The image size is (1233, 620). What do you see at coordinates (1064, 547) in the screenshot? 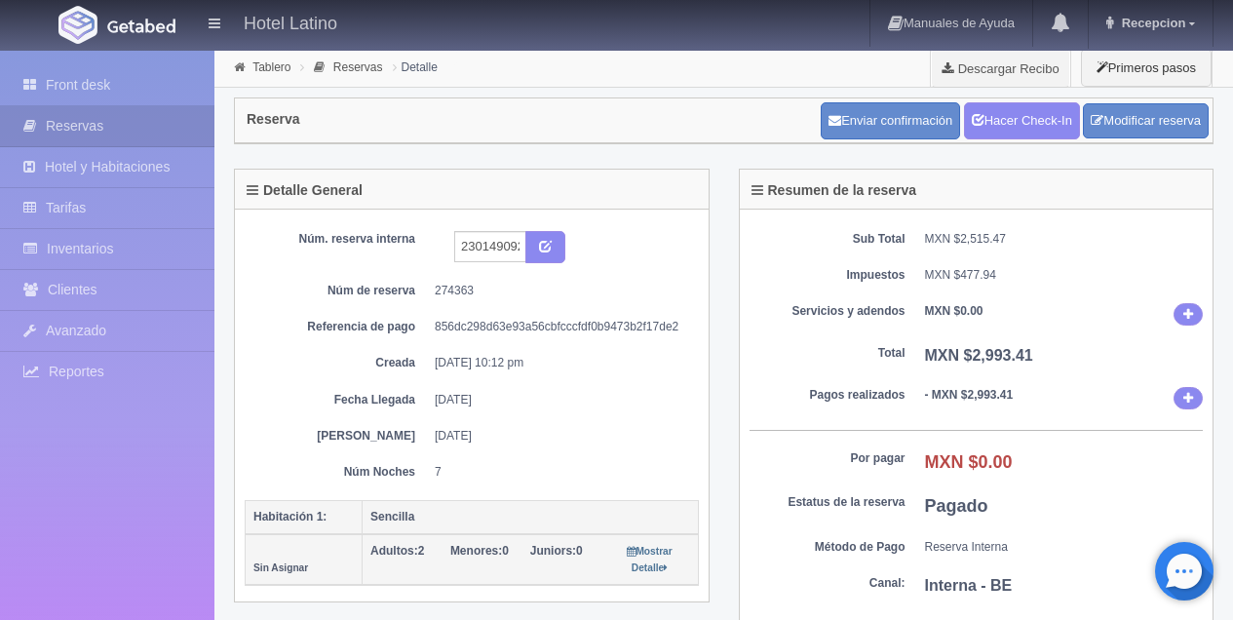
I see `dd: Reserva Interna` at bounding box center [1064, 547].